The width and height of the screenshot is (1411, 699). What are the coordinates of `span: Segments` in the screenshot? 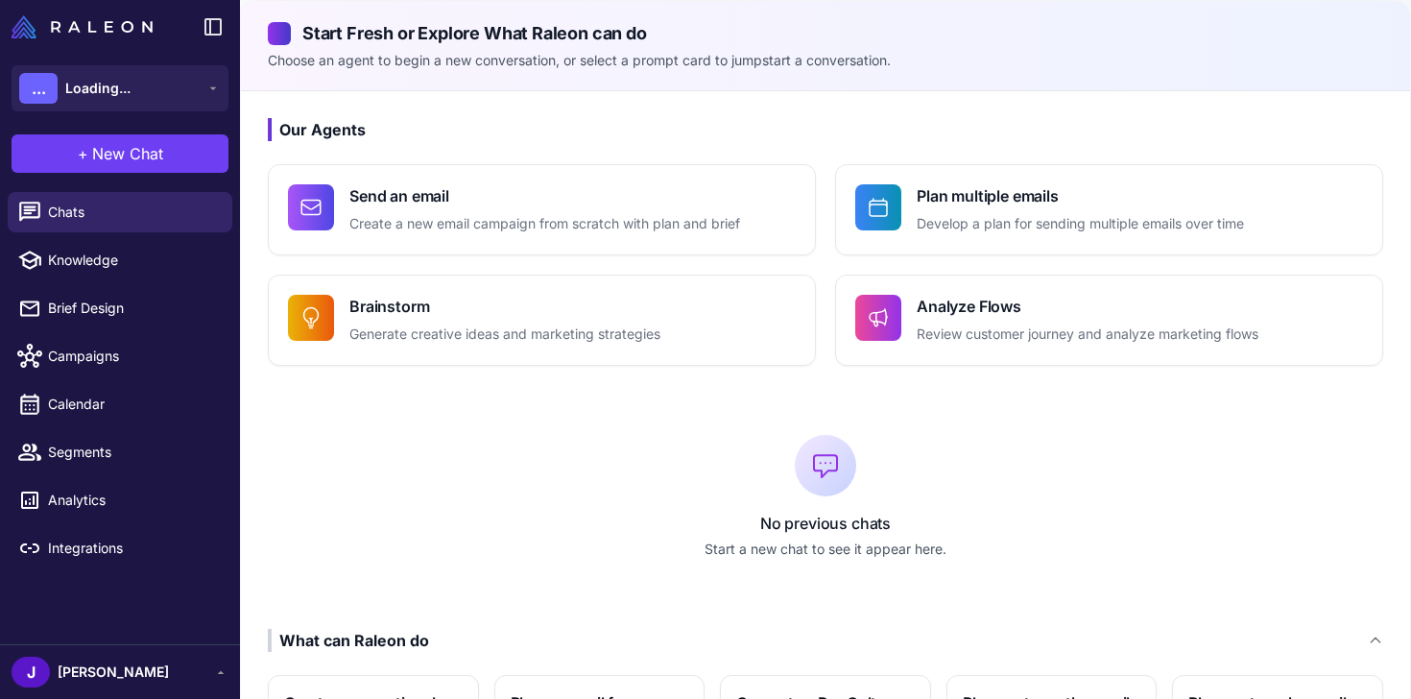 It's located at (132, 452).